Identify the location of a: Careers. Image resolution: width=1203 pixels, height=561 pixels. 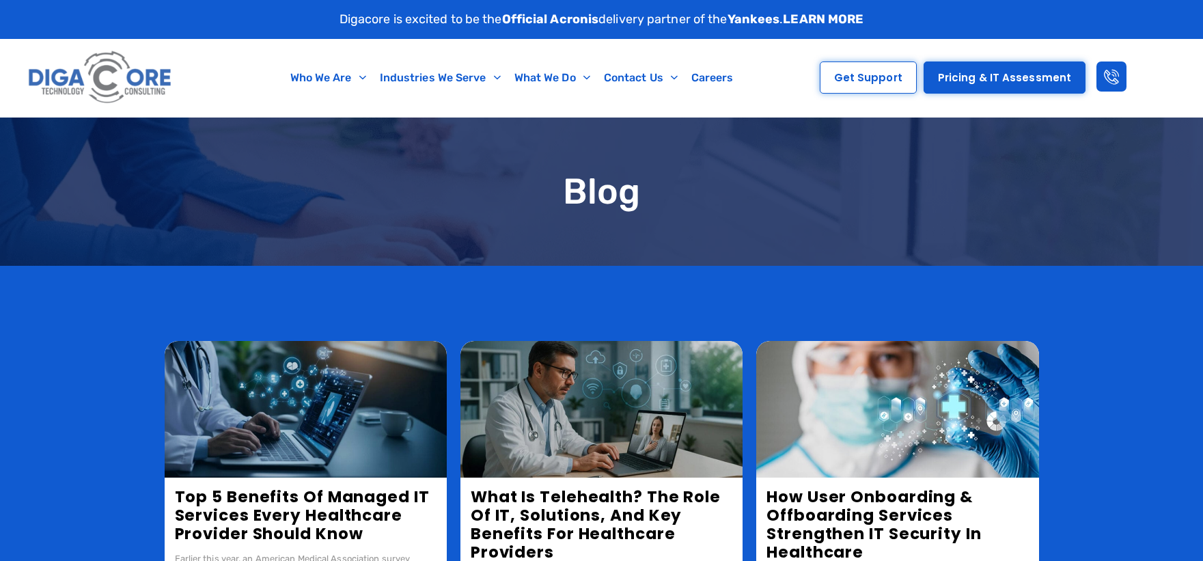
(713, 78).